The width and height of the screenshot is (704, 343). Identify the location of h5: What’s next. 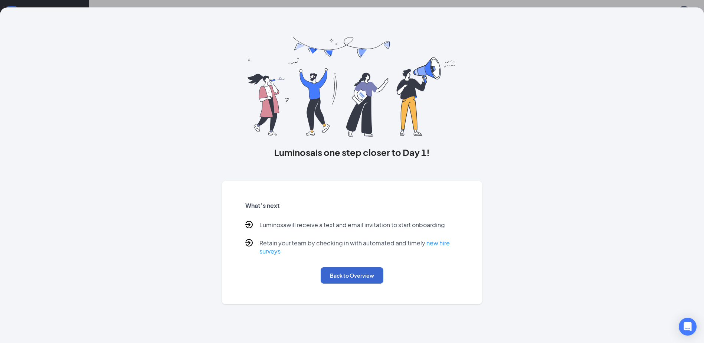
(352, 206).